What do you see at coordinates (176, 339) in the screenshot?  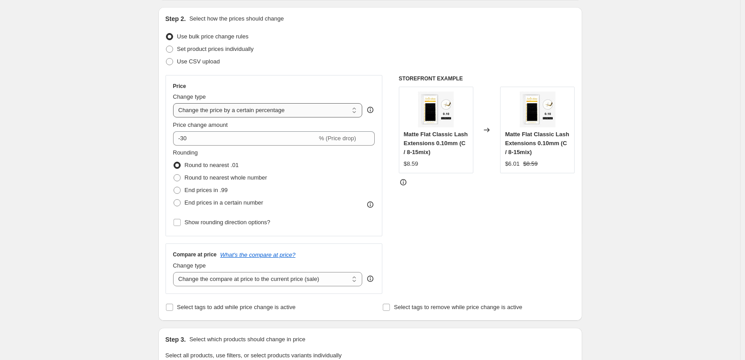 I see `h2: Step 3.` at bounding box center [176, 339].